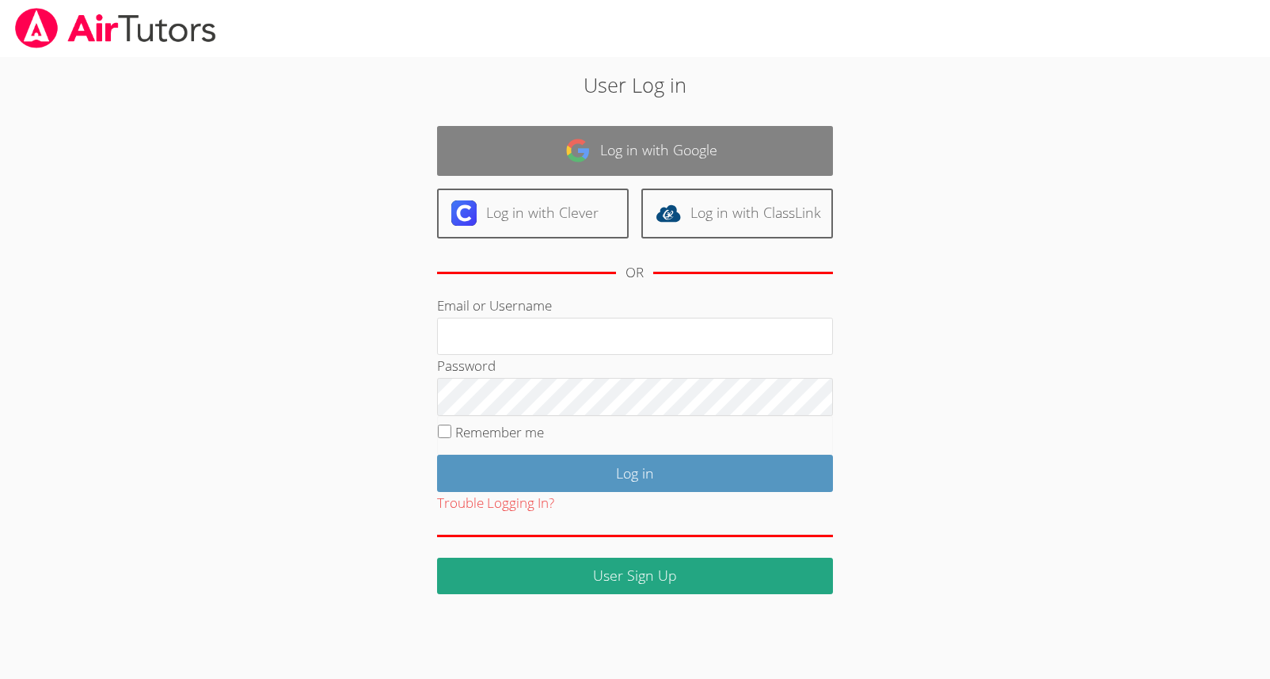  What do you see at coordinates (533, 213) in the screenshot?
I see `a: Log in with Clever` at bounding box center [533, 213].